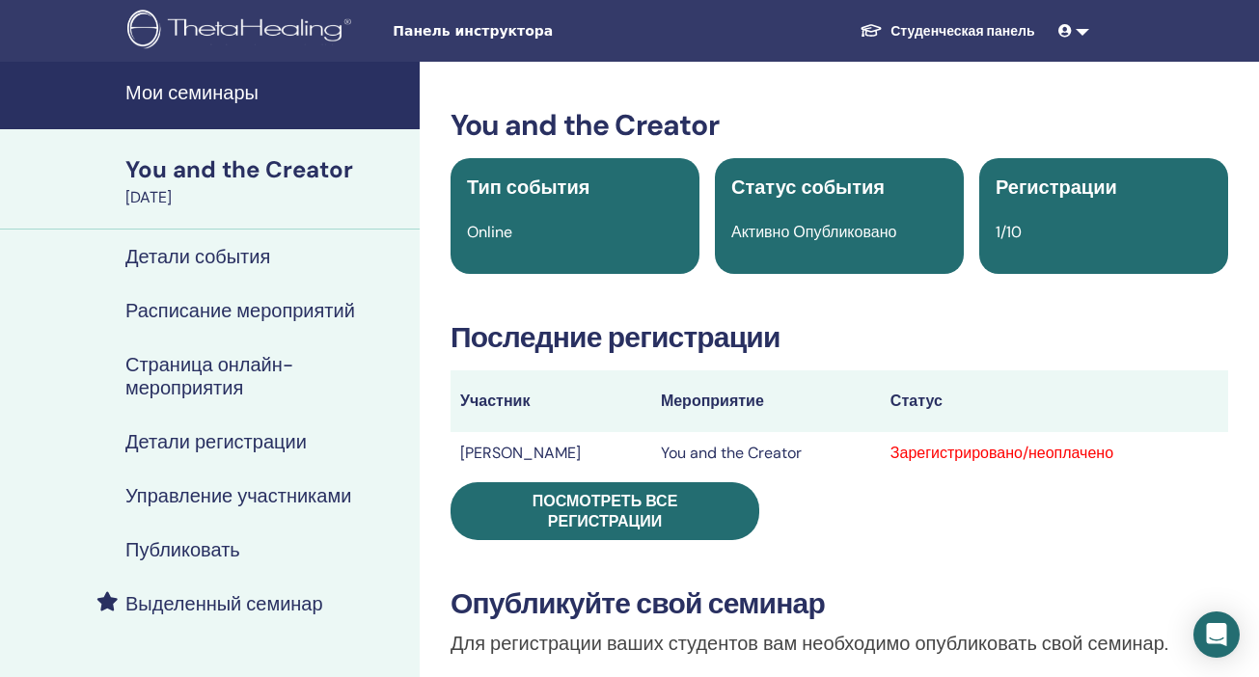  I want to click on h3: Последние регистрации, so click(839, 338).